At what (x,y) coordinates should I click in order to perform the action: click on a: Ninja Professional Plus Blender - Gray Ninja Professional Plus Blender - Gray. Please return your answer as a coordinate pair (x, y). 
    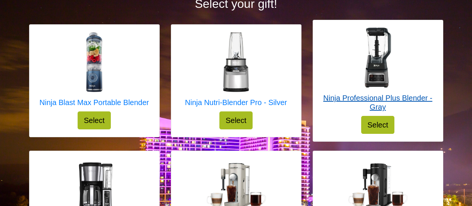
    Looking at the image, I should click on (378, 72).